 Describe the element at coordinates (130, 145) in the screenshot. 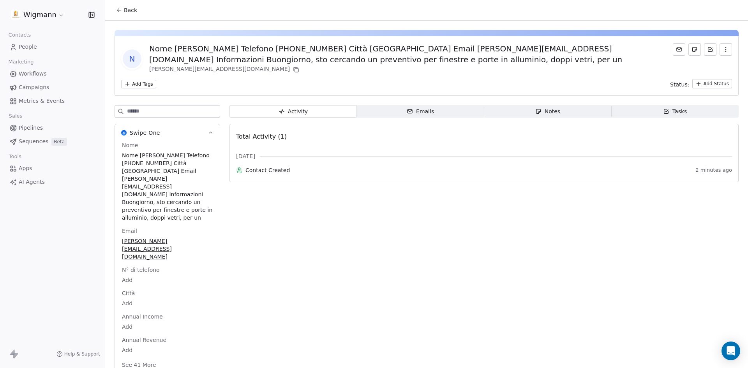

I see `span: Nome` at that location.